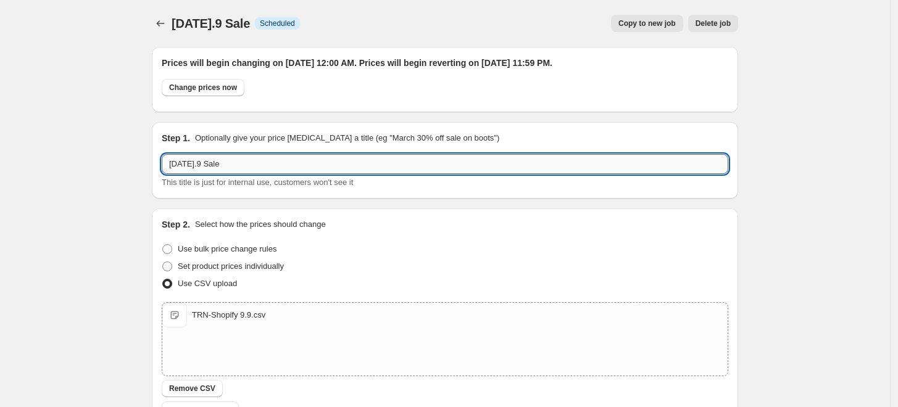  Describe the element at coordinates (203, 88) in the screenshot. I see `button: Change prices now` at that location.